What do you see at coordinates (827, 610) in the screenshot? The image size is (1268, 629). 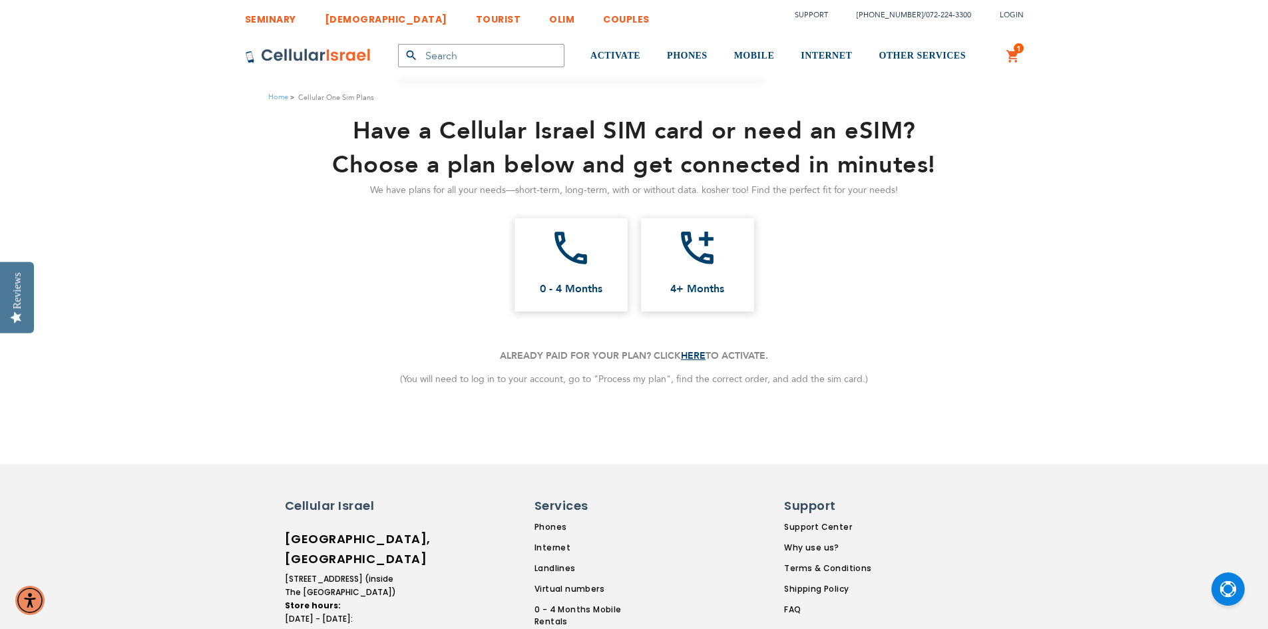 I see `a: FAQ` at bounding box center [827, 610].